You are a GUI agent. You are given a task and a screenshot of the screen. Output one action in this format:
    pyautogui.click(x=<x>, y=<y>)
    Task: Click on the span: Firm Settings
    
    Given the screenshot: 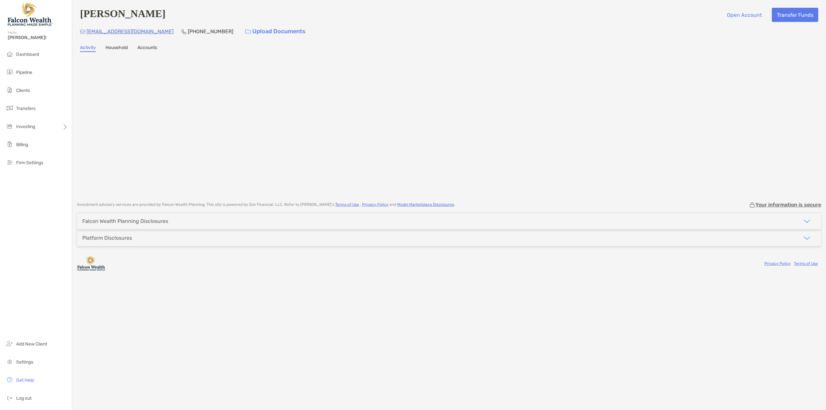 What is the action you would take?
    pyautogui.click(x=30, y=163)
    